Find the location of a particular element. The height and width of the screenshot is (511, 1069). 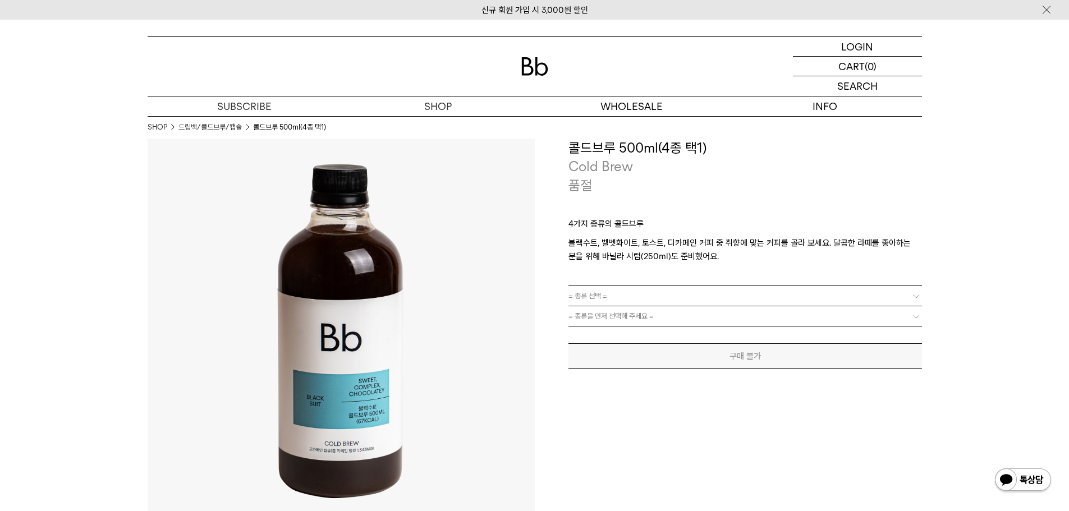

img: 카카오톡 채널 1:1 채팅 버튼 is located at coordinates (1023, 481).